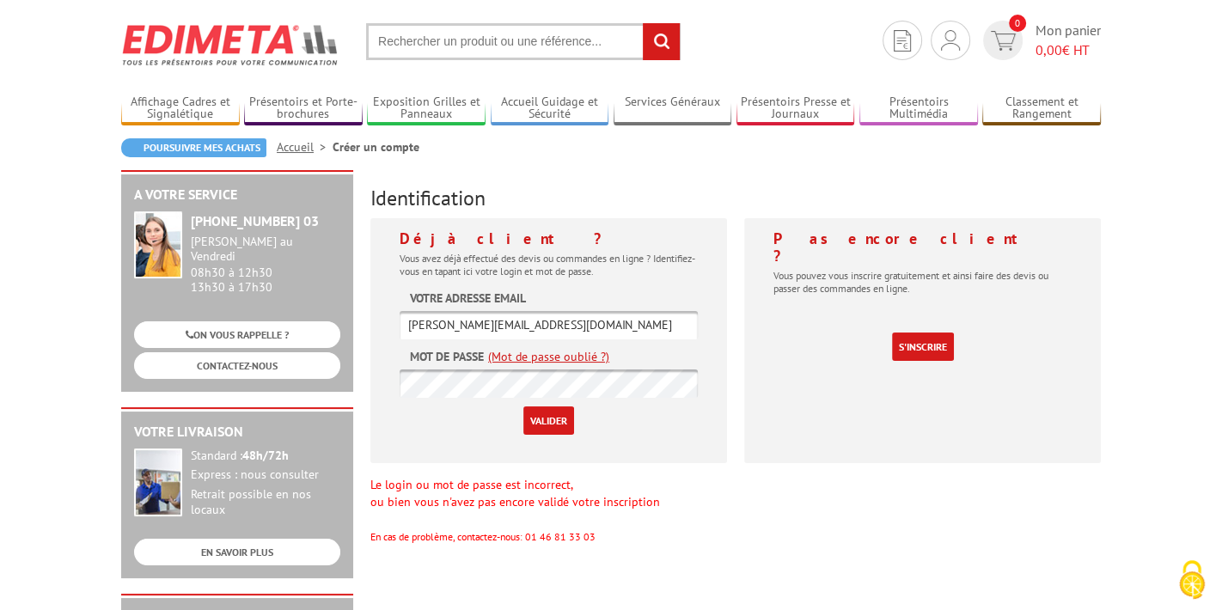 This screenshot has width=1222, height=610. I want to click on label: Mot de passe, so click(447, 357).